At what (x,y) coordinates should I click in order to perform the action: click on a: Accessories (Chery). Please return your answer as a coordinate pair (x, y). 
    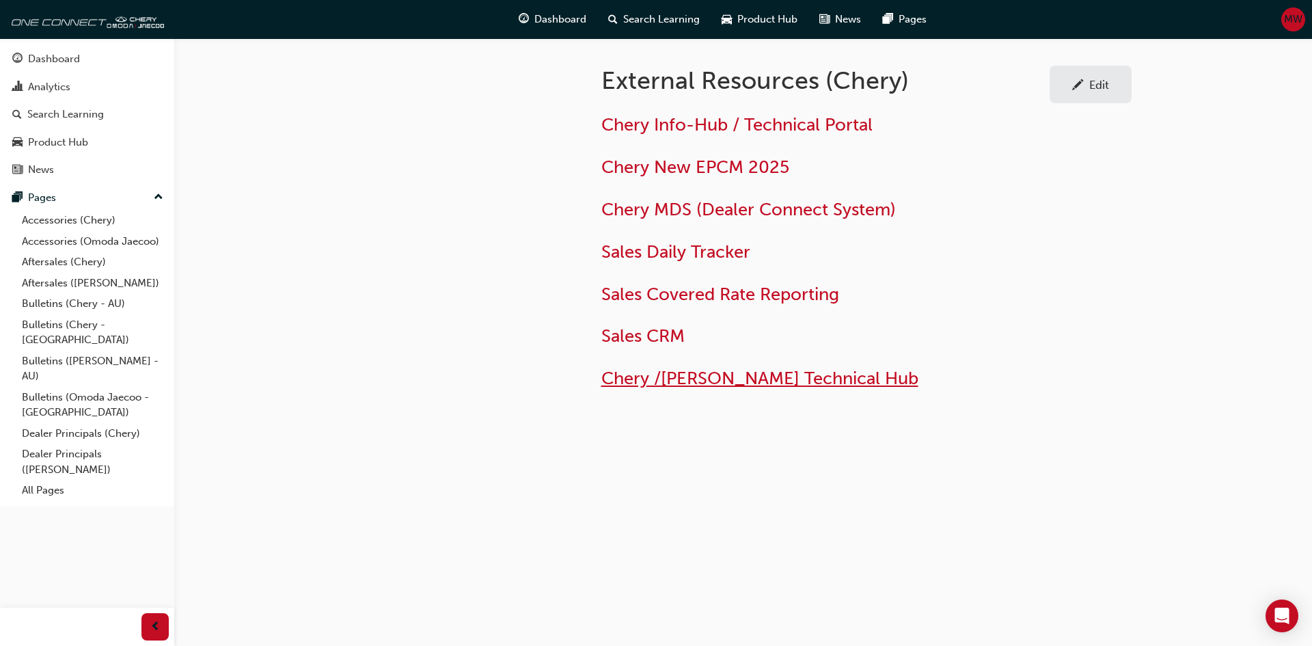
    Looking at the image, I should click on (92, 220).